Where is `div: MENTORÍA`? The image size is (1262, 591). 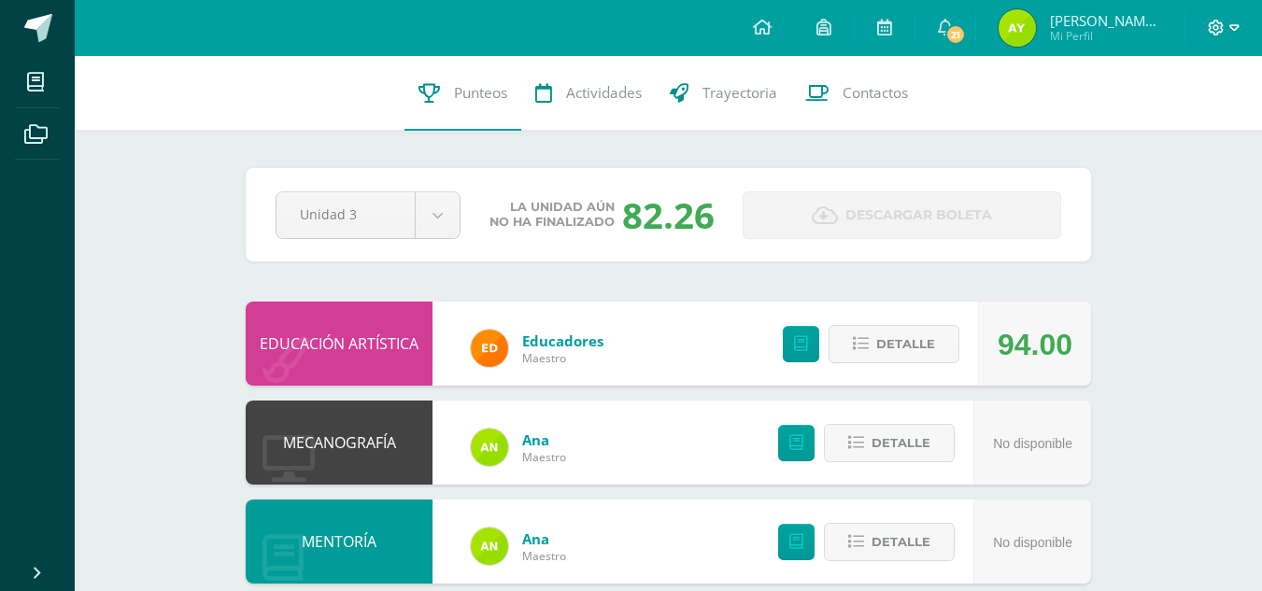
div: MENTORÍA is located at coordinates (339, 542).